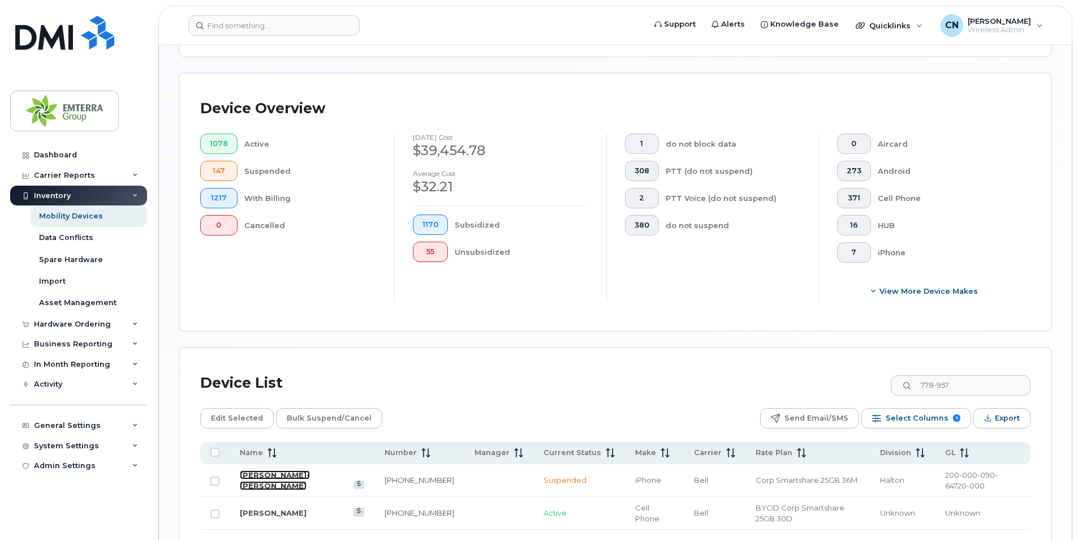 The image size is (1078, 540). I want to click on span: 147, so click(219, 171).